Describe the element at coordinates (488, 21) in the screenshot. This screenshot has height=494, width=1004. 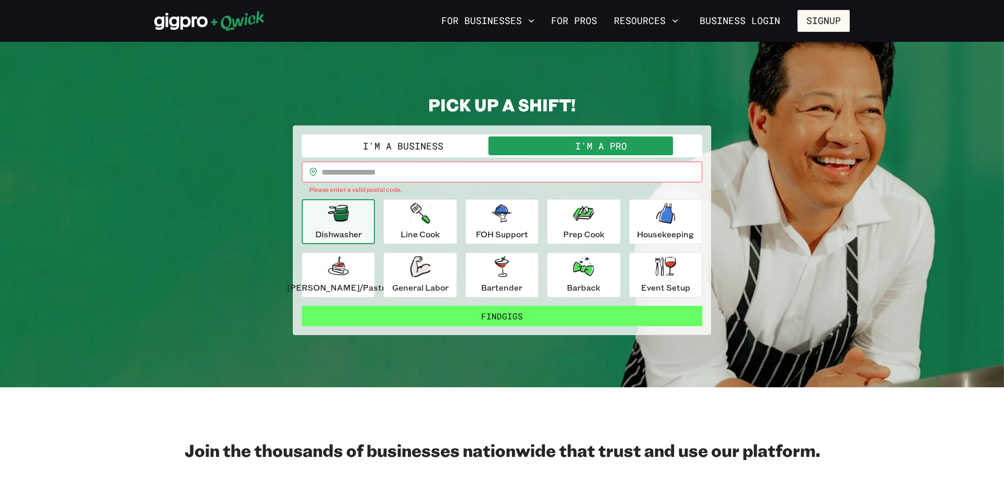
I see `button: For Businesses` at that location.